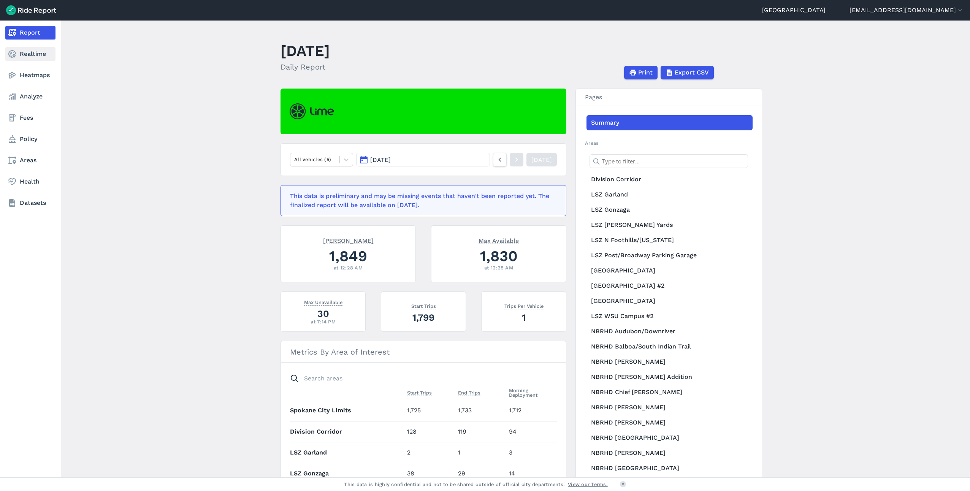 This screenshot has height=491, width=970. Describe the element at coordinates (480, 410) in the screenshot. I see `td: 1,733` at that location.